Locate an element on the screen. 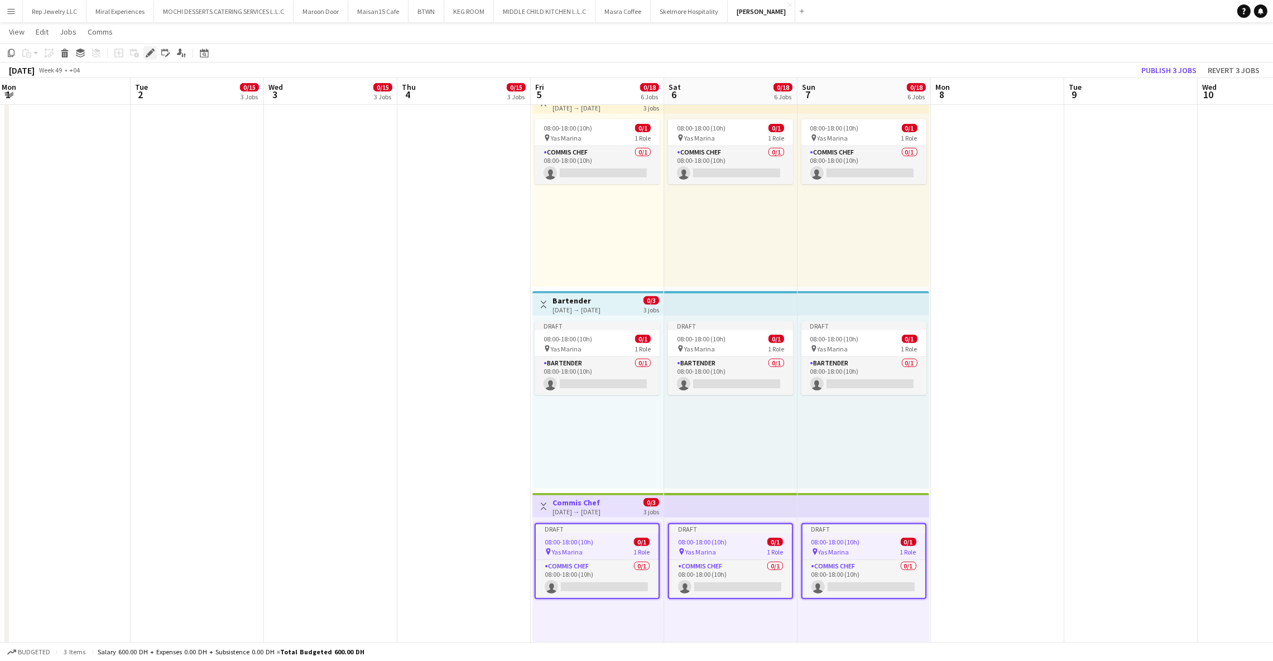  app-card-role: Bartender0/108:00-18:00 (10h) is located at coordinates (731, 376).